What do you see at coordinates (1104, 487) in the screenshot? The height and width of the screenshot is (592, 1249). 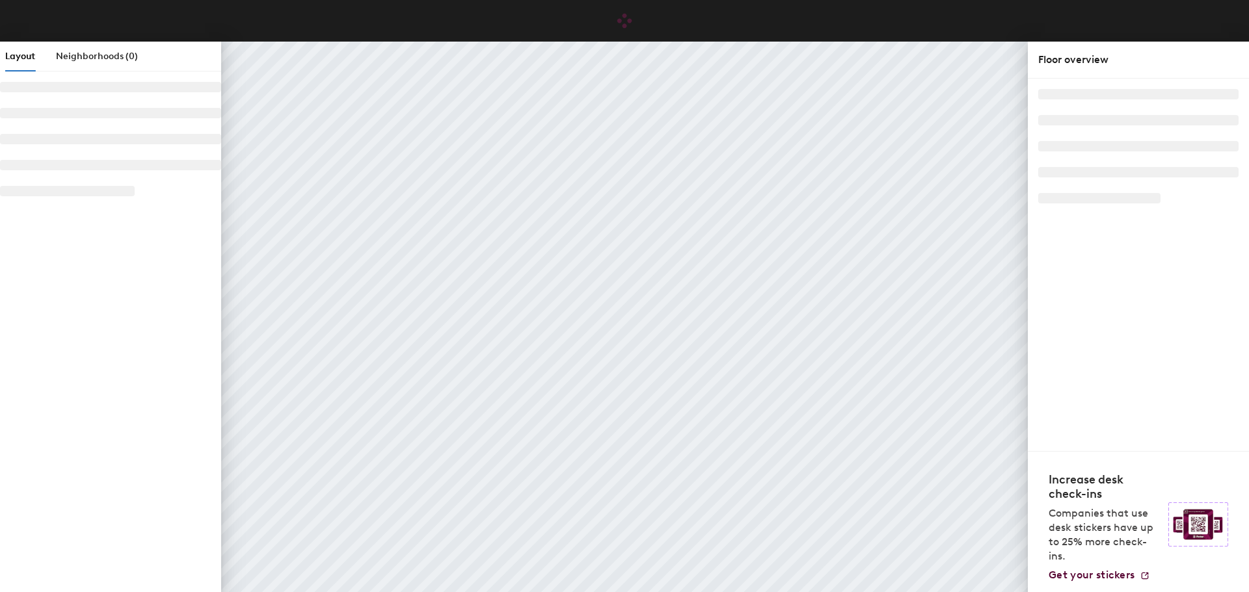 I see `h4: Increase desk check-ins` at bounding box center [1104, 487].